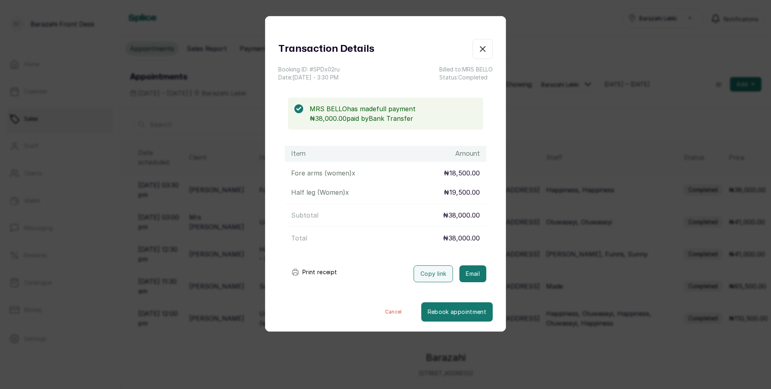  I want to click on p: Billed to: MRS BELLO, so click(466, 69).